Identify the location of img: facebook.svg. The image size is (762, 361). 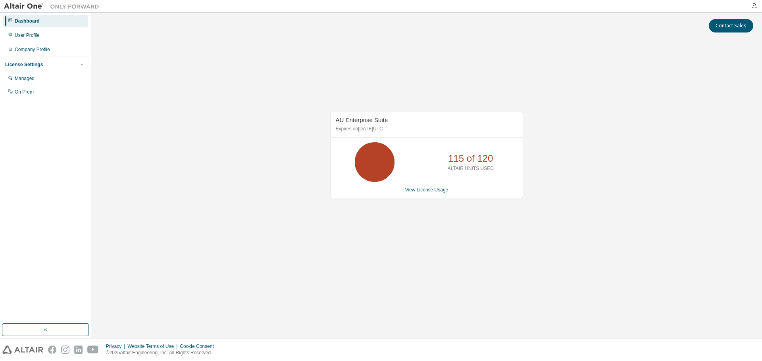
(52, 350).